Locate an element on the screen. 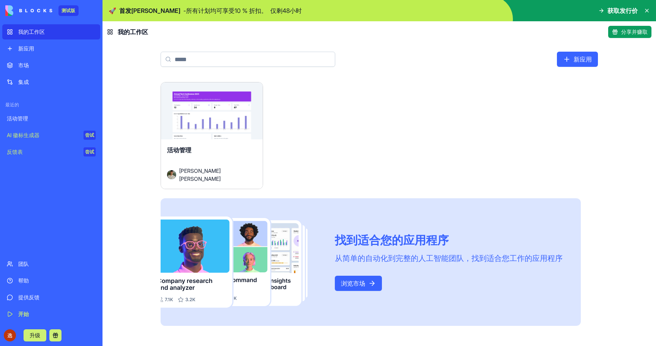 This screenshot has width=656, height=346. a: 我的工作区 is located at coordinates (51, 32).